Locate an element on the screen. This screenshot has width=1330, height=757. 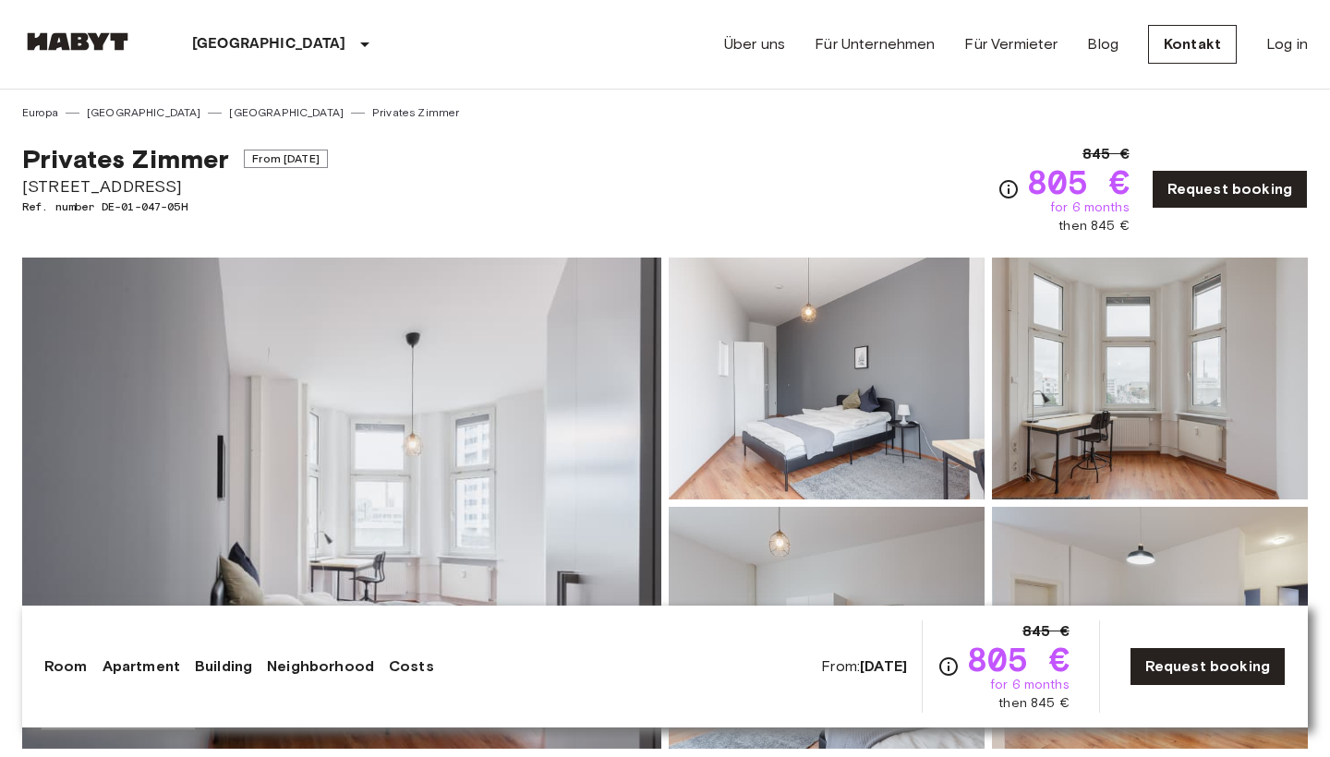
img: Habyt is located at coordinates (78, 42).